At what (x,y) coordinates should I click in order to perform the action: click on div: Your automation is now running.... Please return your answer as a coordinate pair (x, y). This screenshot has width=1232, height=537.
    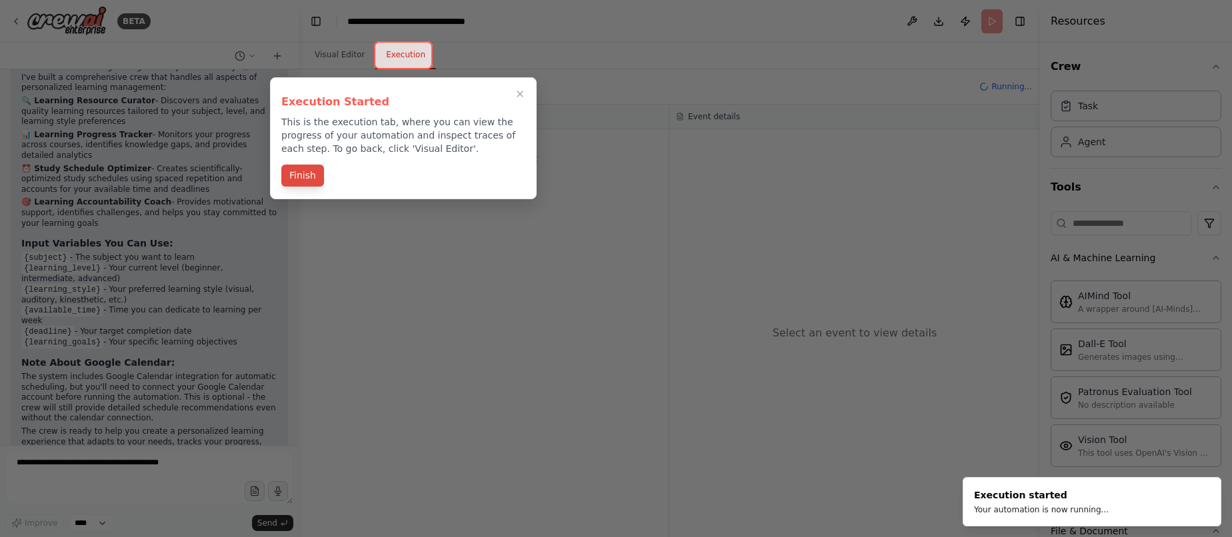
    Looking at the image, I should click on (1041, 510).